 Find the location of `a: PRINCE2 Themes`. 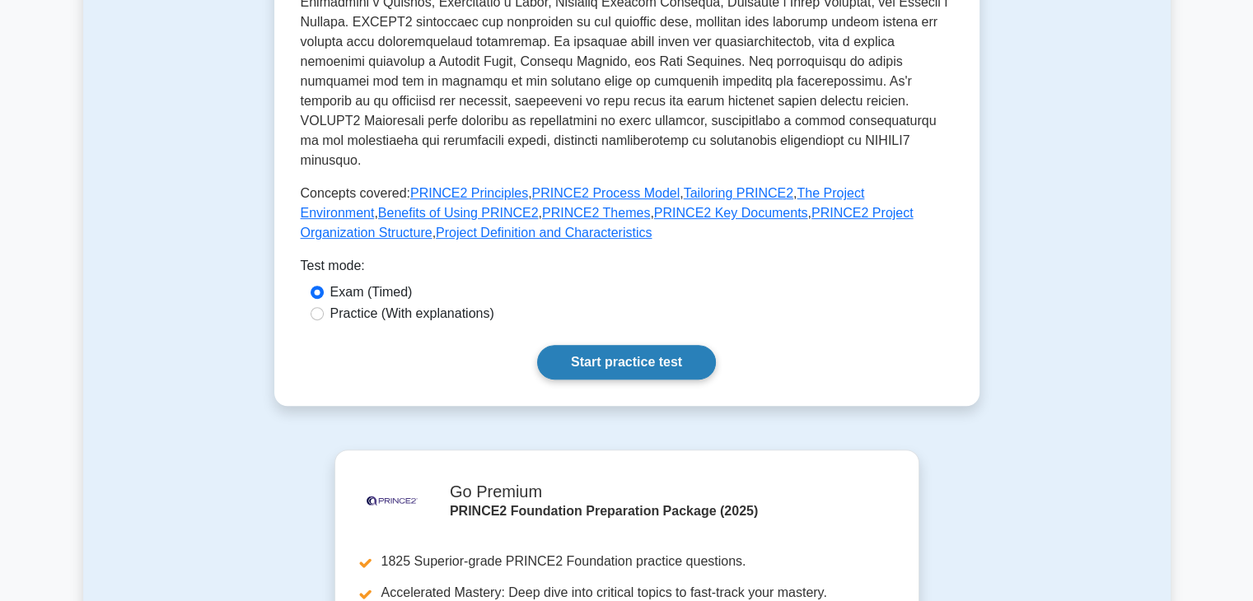

a: PRINCE2 Themes is located at coordinates (596, 213).